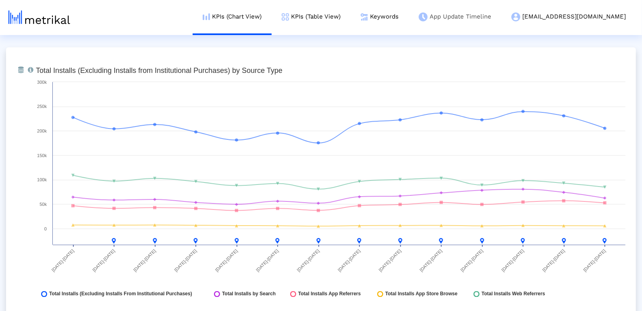 The width and height of the screenshot is (642, 311). I want to click on tspan: Total Installs (Excluding Installs from Institutional Purchases) by Source Type, so click(159, 71).